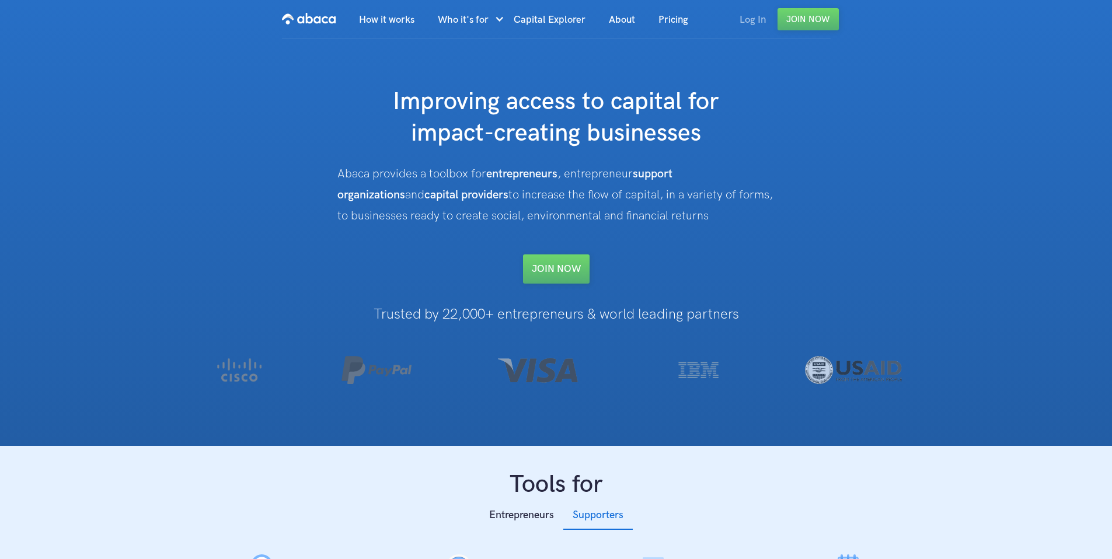 This screenshot has height=559, width=1112. What do you see at coordinates (556, 269) in the screenshot?
I see `a: Join NOW` at bounding box center [556, 269].